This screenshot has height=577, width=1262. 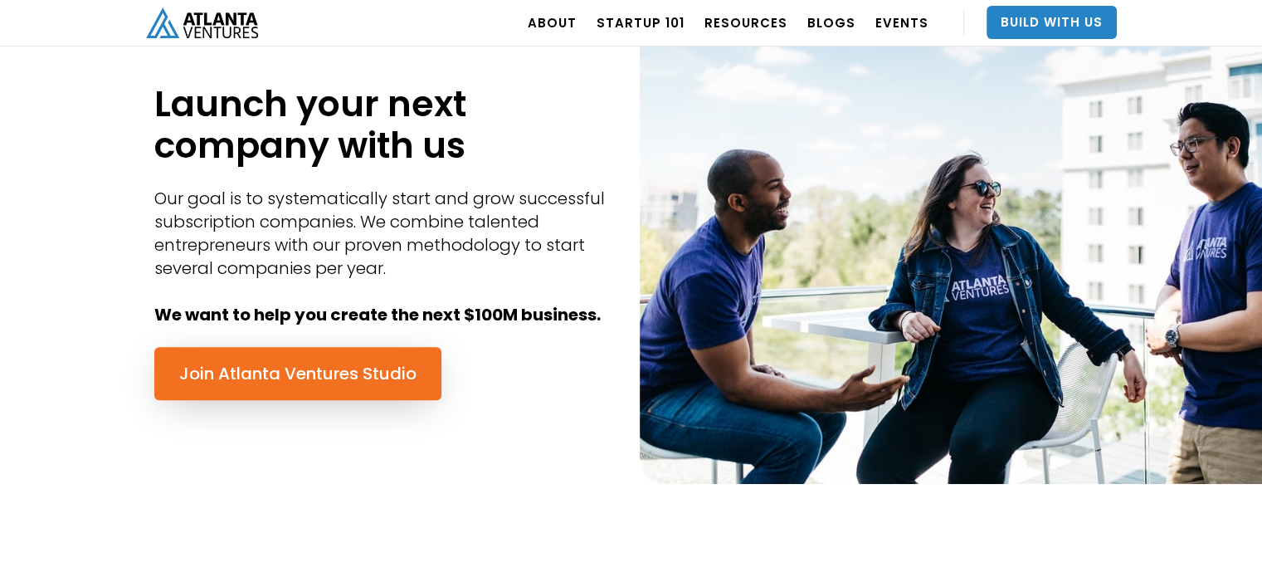 I want to click on div: Our goal is to systematically start and grow successful subscription companies. We combine talent..., so click(x=384, y=256).